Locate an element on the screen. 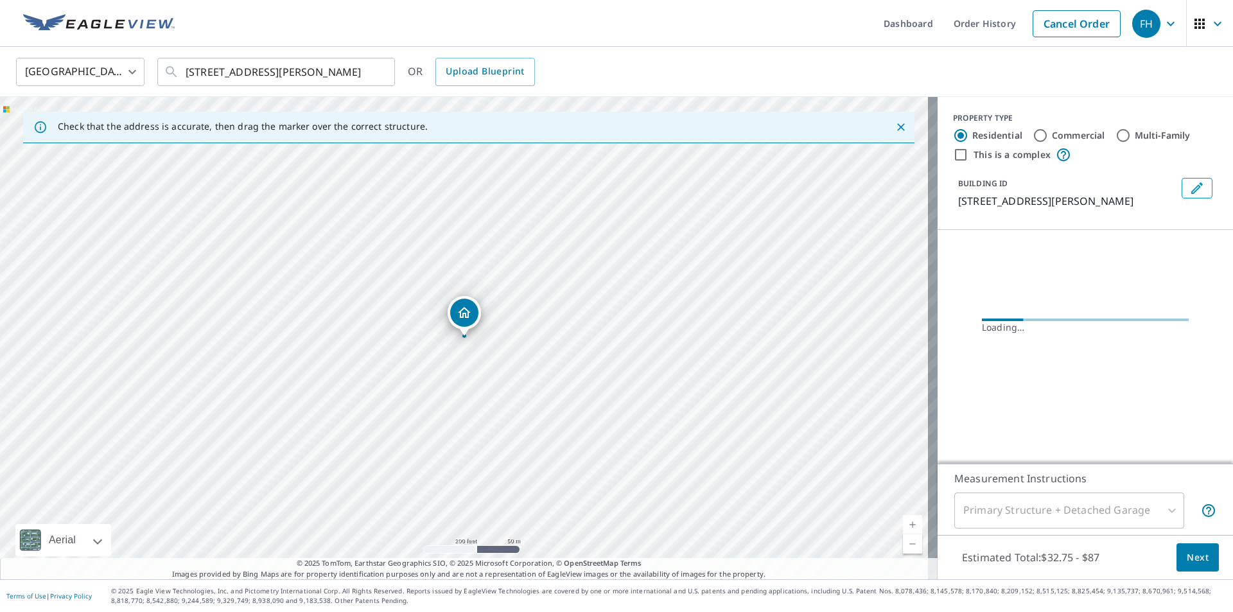 The width and height of the screenshot is (1233, 612). button: Close is located at coordinates (901, 127).